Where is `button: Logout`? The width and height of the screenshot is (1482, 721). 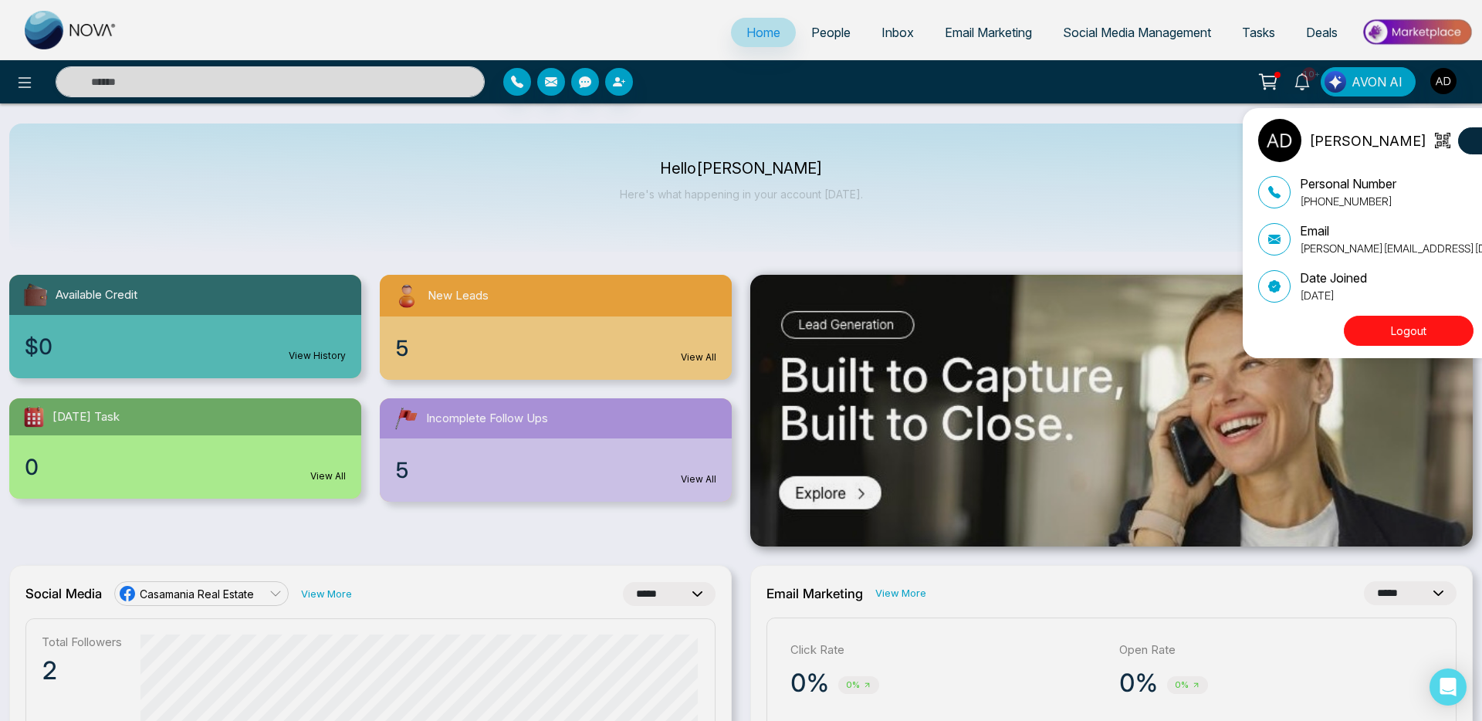 button: Logout is located at coordinates (1408, 330).